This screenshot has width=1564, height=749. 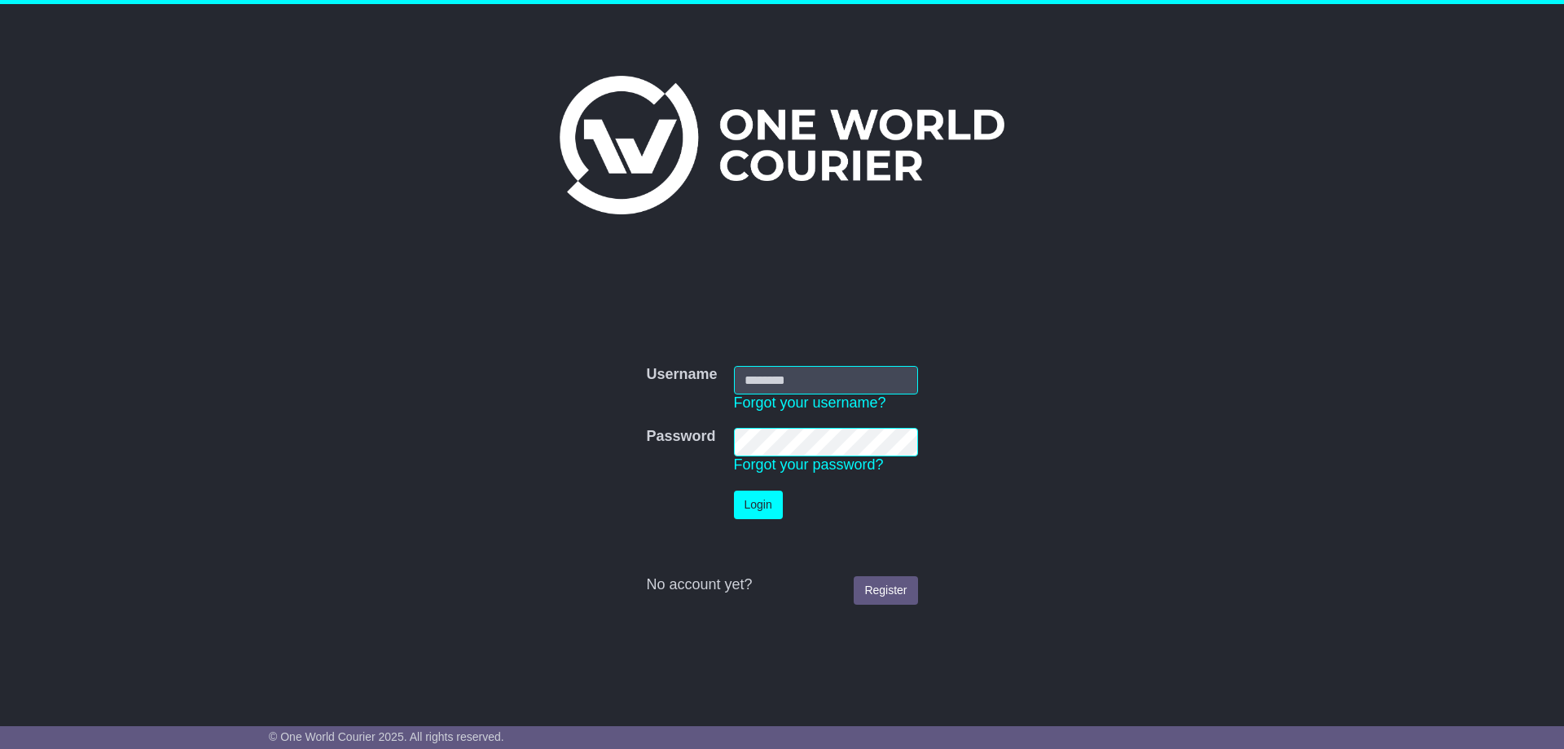 I want to click on span: © One World Courier 2025. All rights reserved., so click(x=386, y=737).